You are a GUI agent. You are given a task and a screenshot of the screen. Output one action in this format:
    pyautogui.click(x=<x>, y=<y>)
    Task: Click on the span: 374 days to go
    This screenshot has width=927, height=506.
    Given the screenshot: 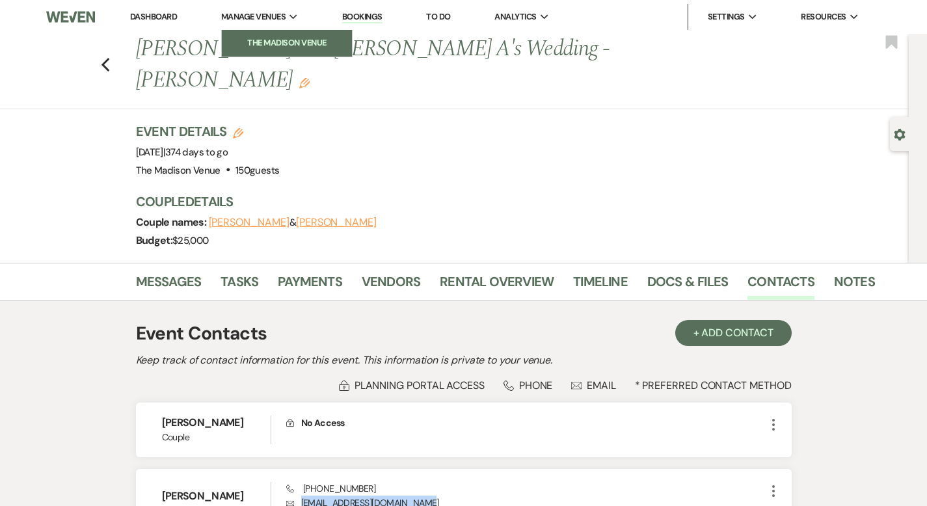 What is the action you would take?
    pyautogui.click(x=196, y=152)
    